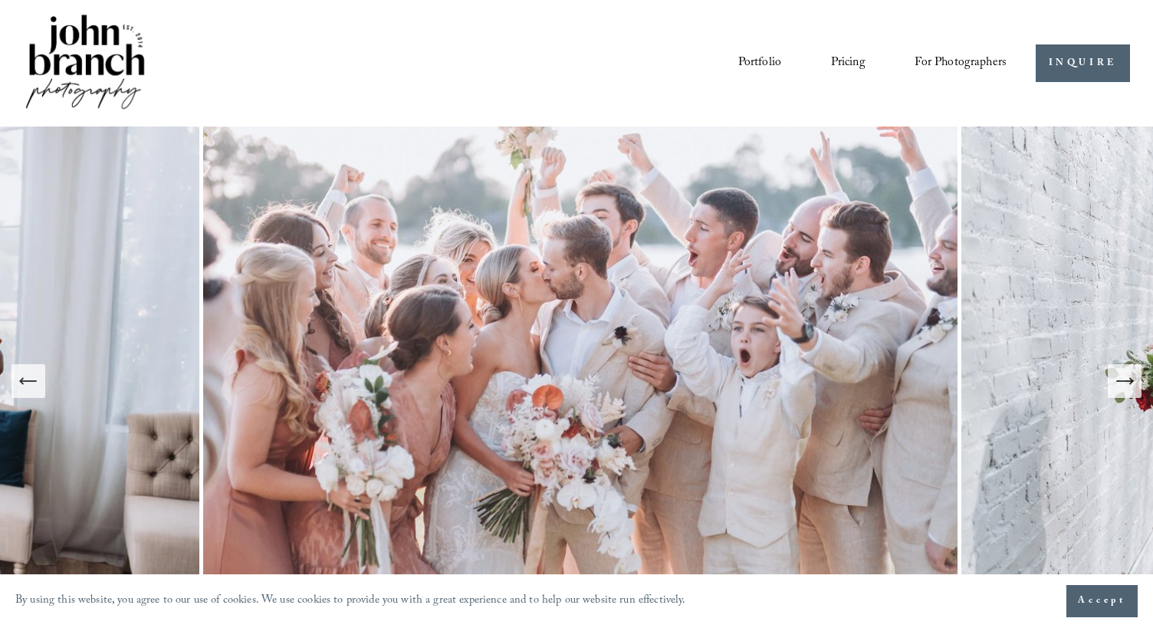 This screenshot has width=1153, height=628. What do you see at coordinates (1124, 381) in the screenshot?
I see `button: Next Slide` at bounding box center [1124, 381].